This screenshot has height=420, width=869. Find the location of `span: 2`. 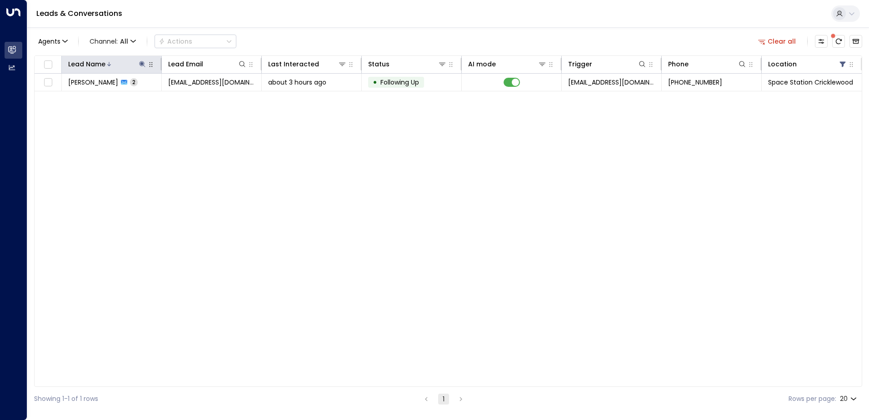

span: 2 is located at coordinates (134, 82).